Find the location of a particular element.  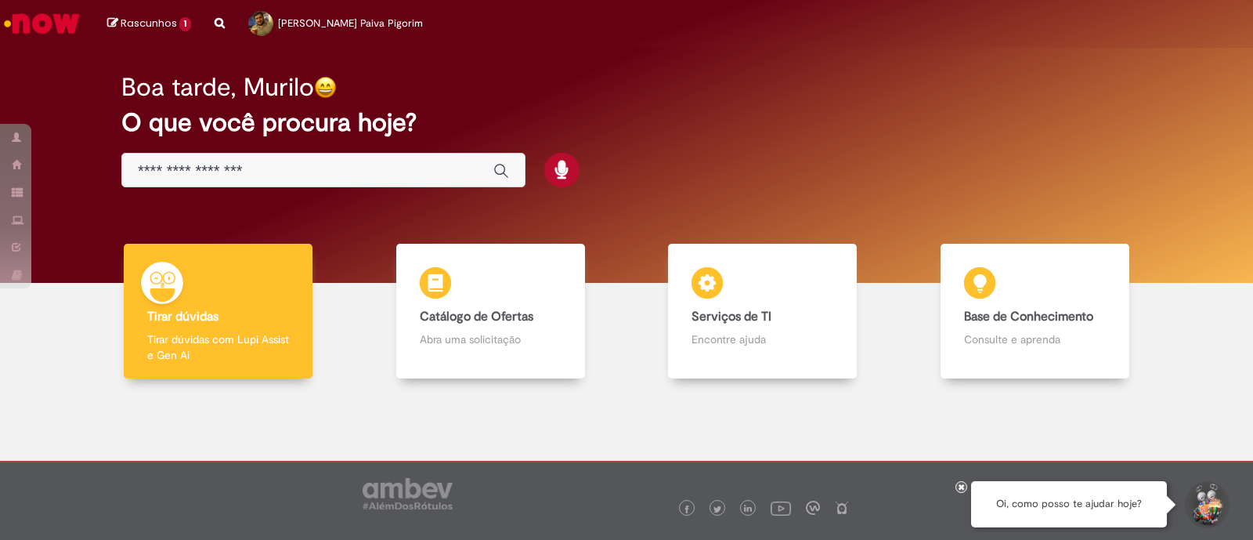

p: Abra uma solicitação is located at coordinates (490, 339).